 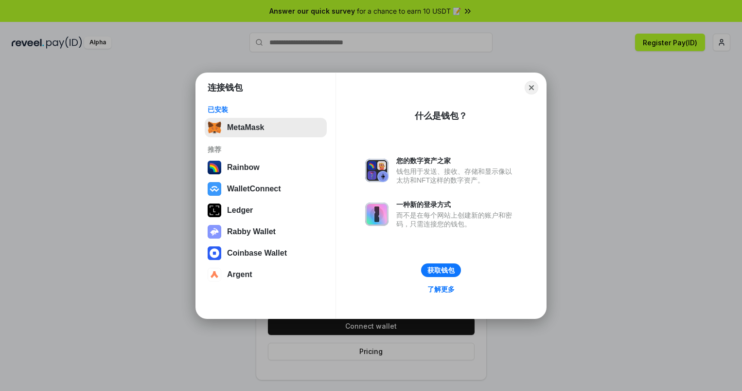 What do you see at coordinates (441, 289) in the screenshot?
I see `div: 了解更多` at bounding box center [441, 289].